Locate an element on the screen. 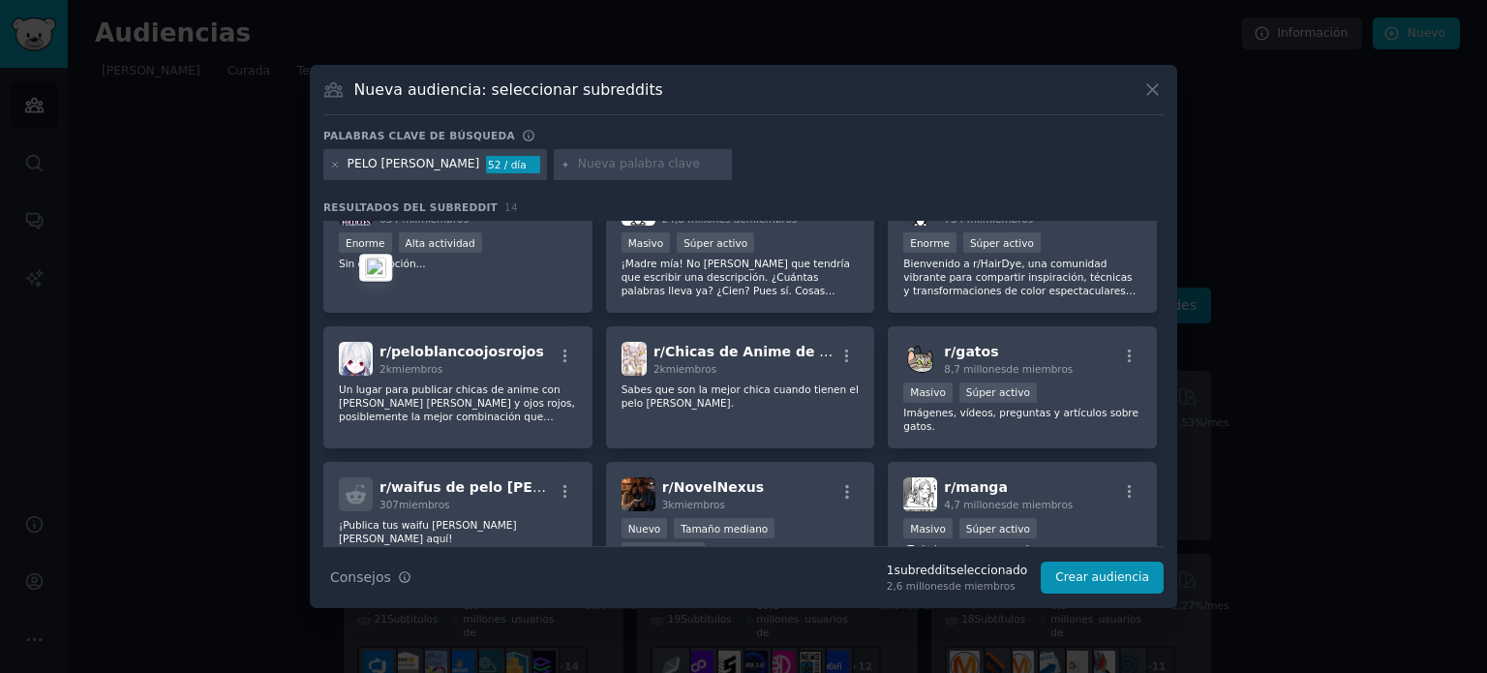 This screenshot has height=673, width=1487. font: 1 is located at coordinates (891, 570).